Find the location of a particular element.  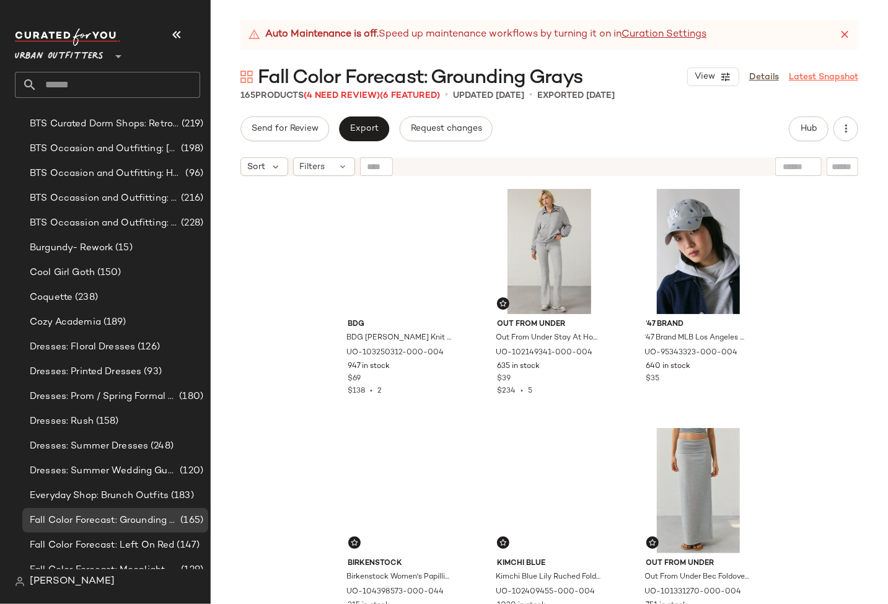

span: BDG is located at coordinates (400, 325).